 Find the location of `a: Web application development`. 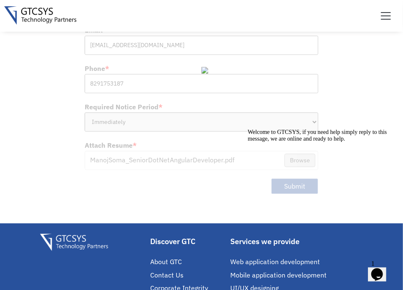

a: Web application development is located at coordinates (304, 262).